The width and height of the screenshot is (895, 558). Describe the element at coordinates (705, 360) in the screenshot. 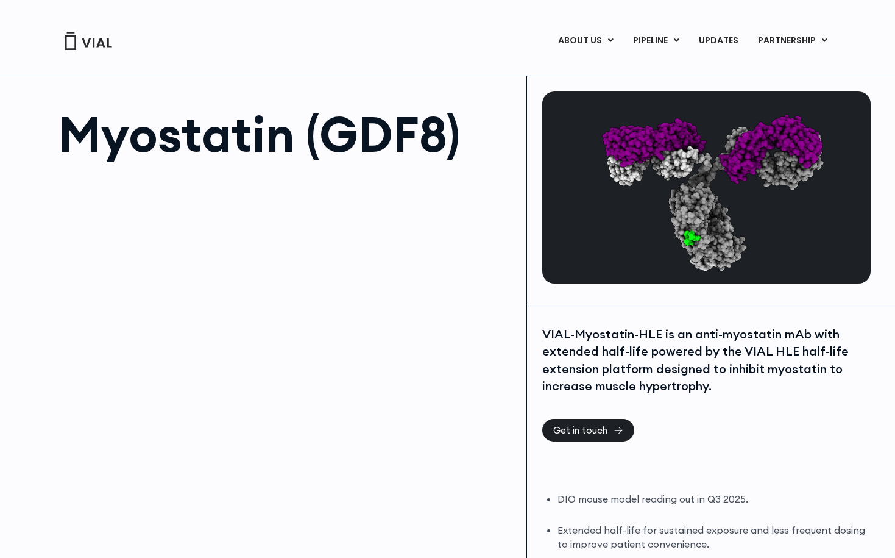

I see `div: VIAL-Myostatin-HLE is an anti-myostatin mAb with extended half-life powered by the VIAL HLE half-...` at that location.